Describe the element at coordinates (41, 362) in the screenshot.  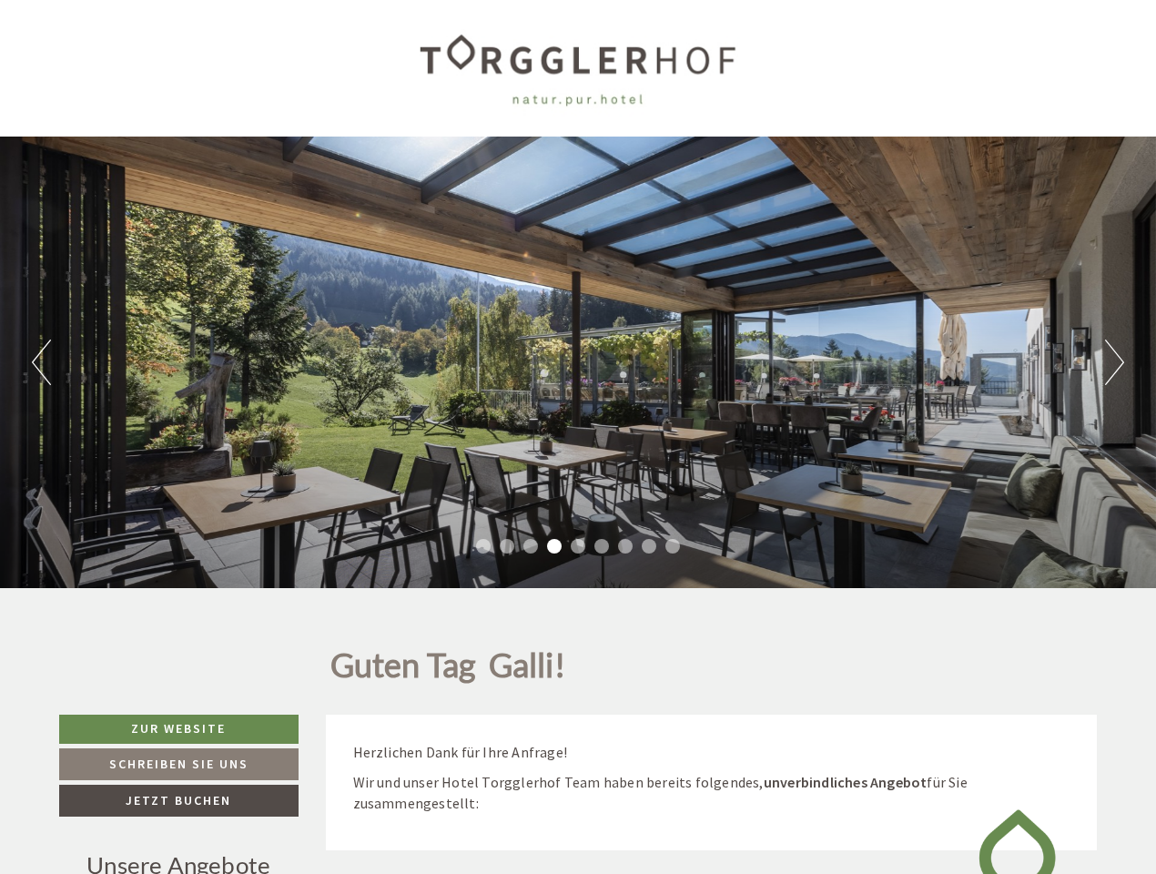
I see `button: Previous` at that location.